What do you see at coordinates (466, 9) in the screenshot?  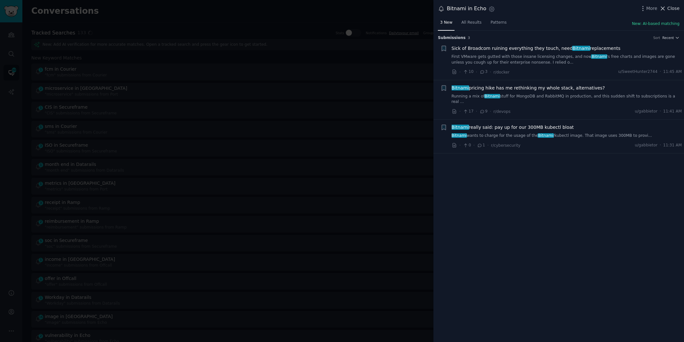 I see `div: Bitnami in Echo` at bounding box center [466, 9].